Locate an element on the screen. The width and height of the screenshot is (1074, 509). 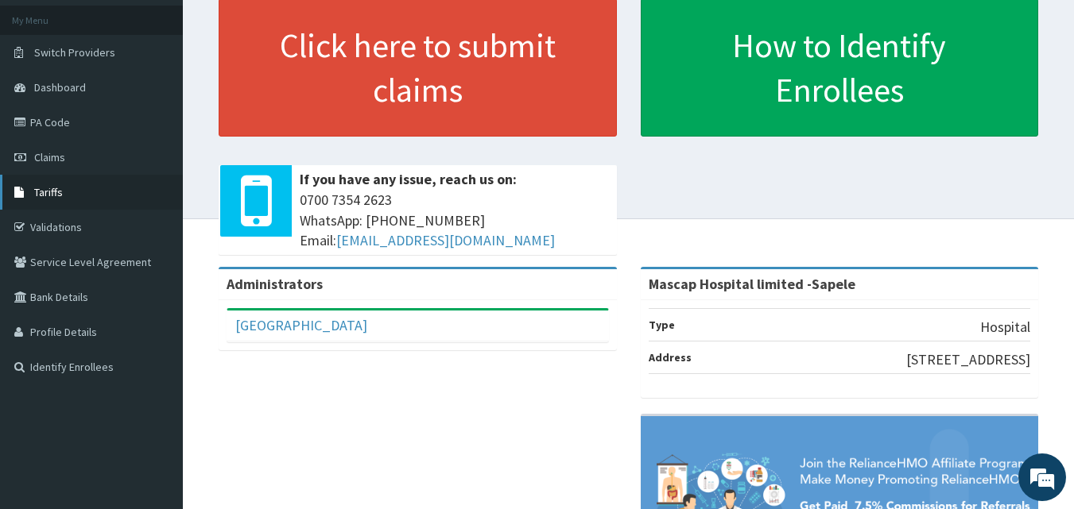
b: Type is located at coordinates (661, 325).